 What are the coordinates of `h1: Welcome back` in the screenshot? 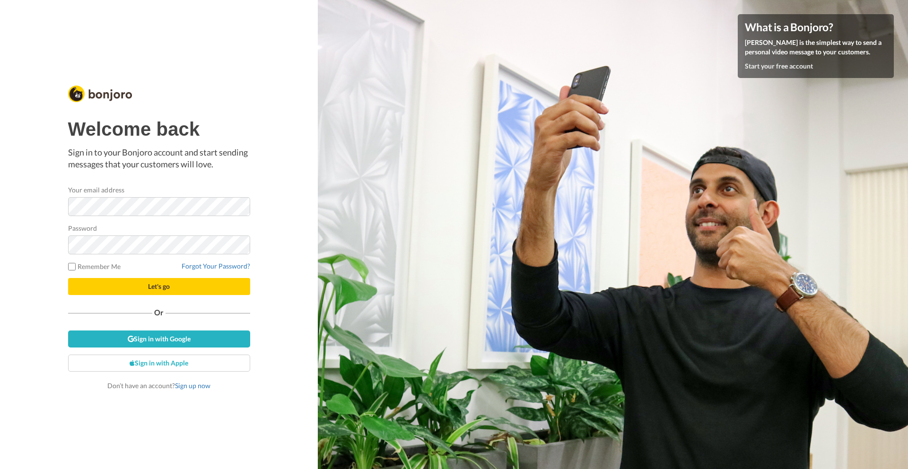 It's located at (159, 129).